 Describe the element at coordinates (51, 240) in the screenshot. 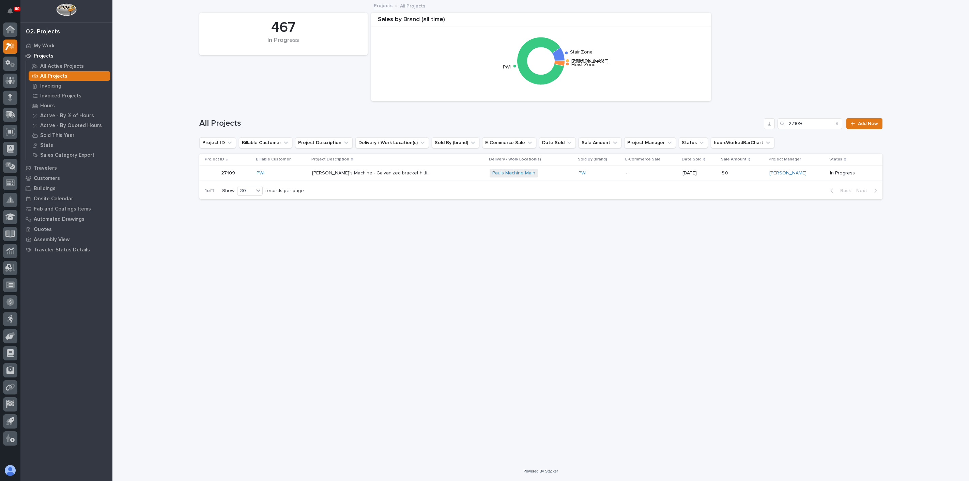

I see `p: Assembly View` at that location.